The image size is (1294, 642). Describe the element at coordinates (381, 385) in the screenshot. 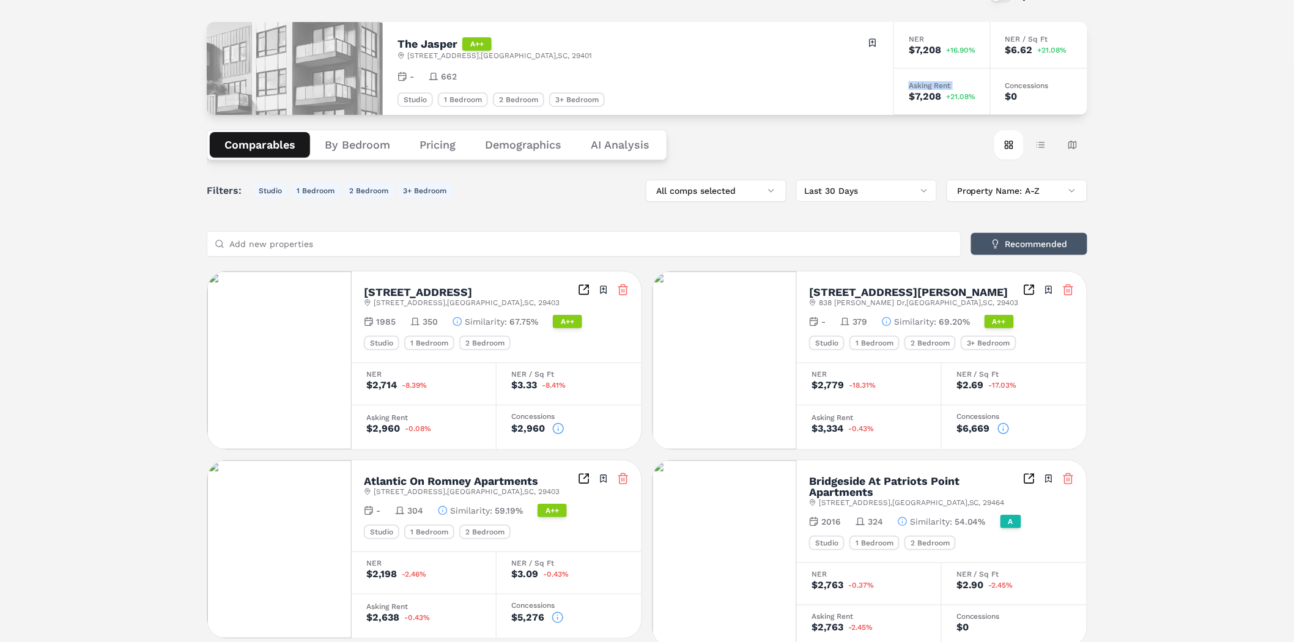

I see `div: $2,714` at that location.